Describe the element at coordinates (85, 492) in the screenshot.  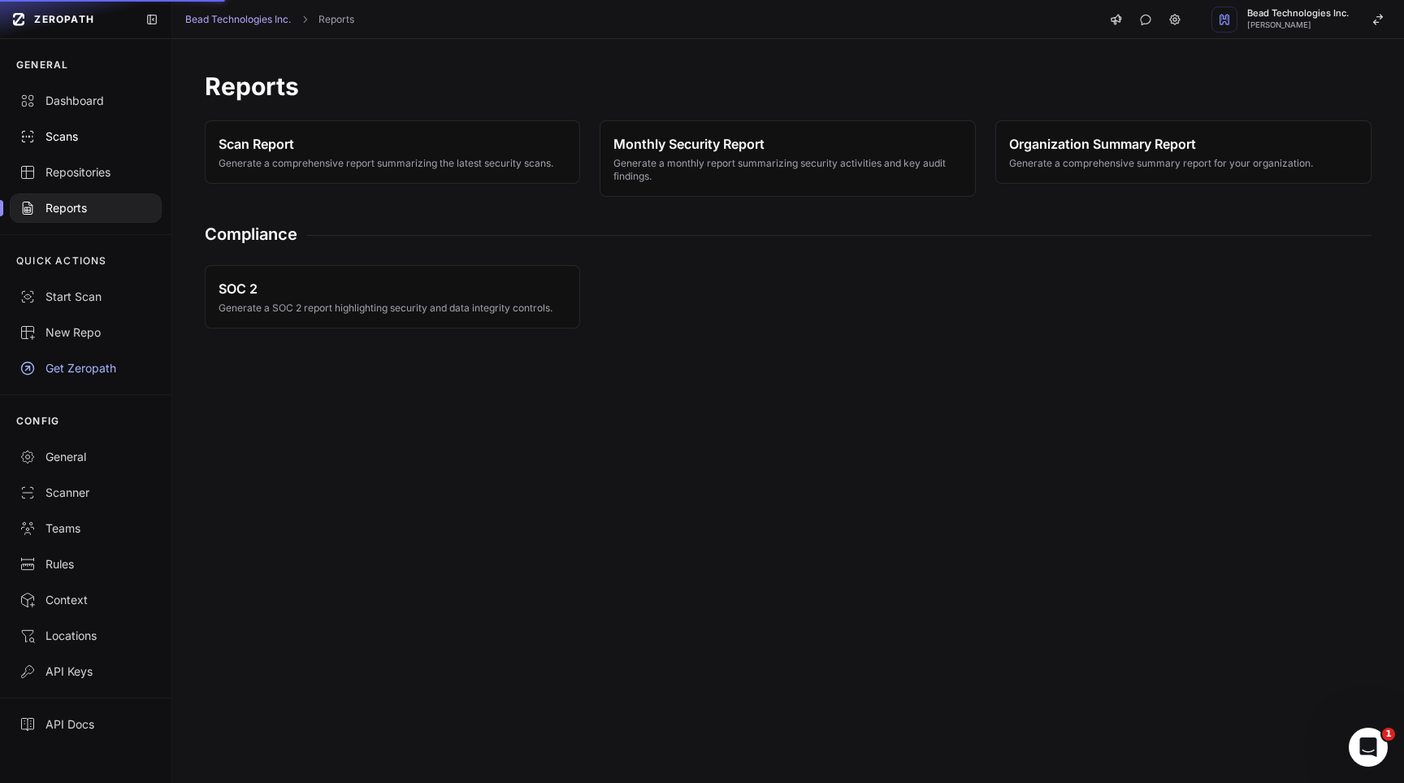
I see `div: Scanner` at that location.